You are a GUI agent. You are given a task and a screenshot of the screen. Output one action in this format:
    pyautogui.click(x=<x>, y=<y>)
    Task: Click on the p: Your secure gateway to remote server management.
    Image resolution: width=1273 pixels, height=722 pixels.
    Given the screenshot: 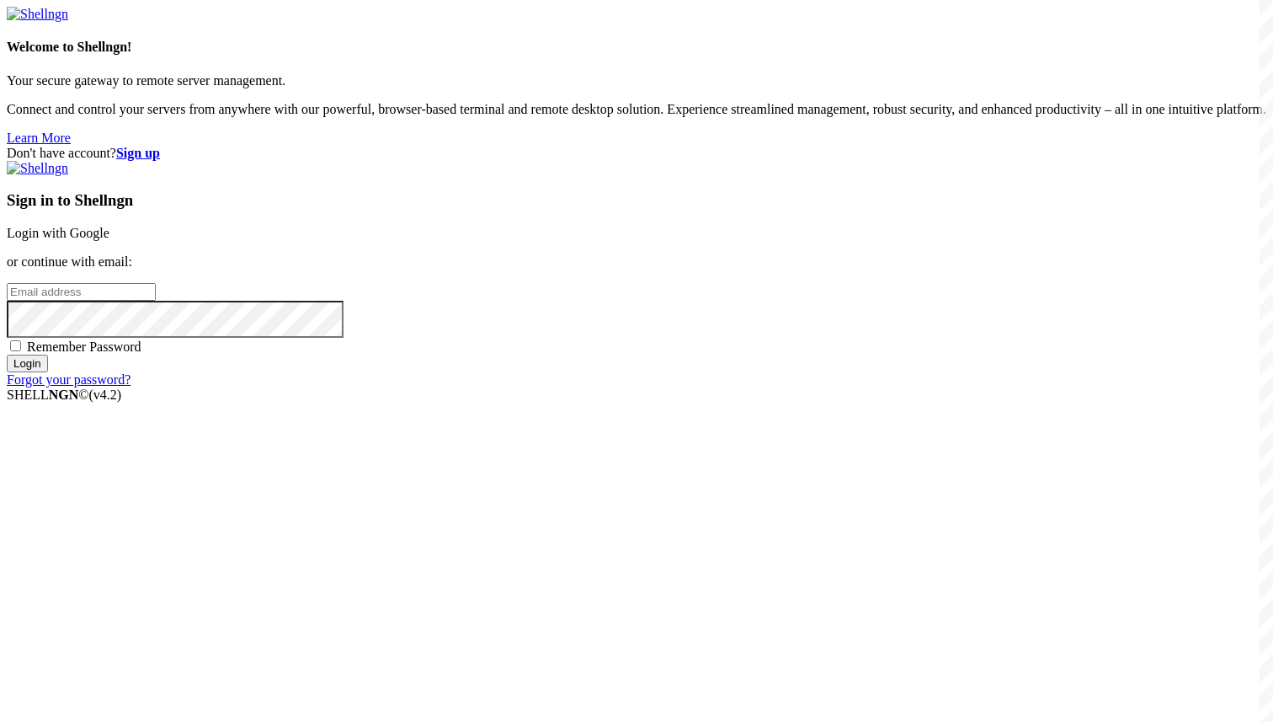 What is the action you would take?
    pyautogui.click(x=637, y=81)
    